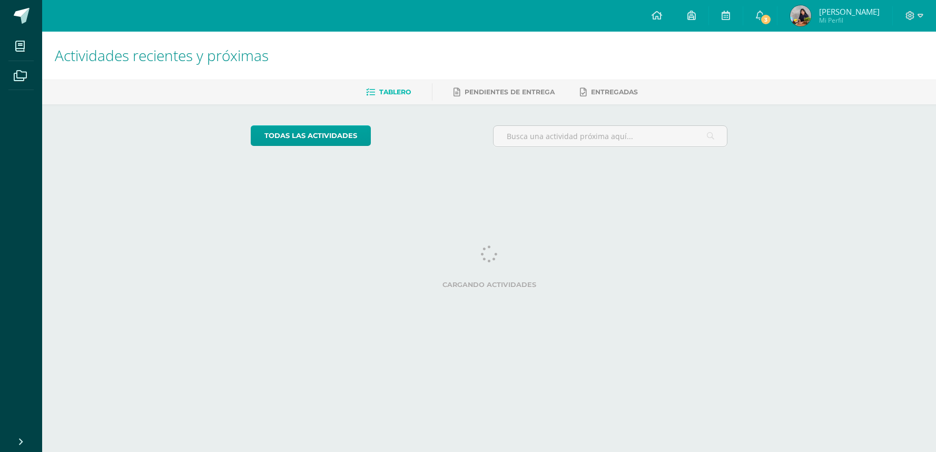 Image resolution: width=936 pixels, height=452 pixels. Describe the element at coordinates (801, 16) in the screenshot. I see `img: c6ce284d43713437af18d21671b188a3.png` at that location.